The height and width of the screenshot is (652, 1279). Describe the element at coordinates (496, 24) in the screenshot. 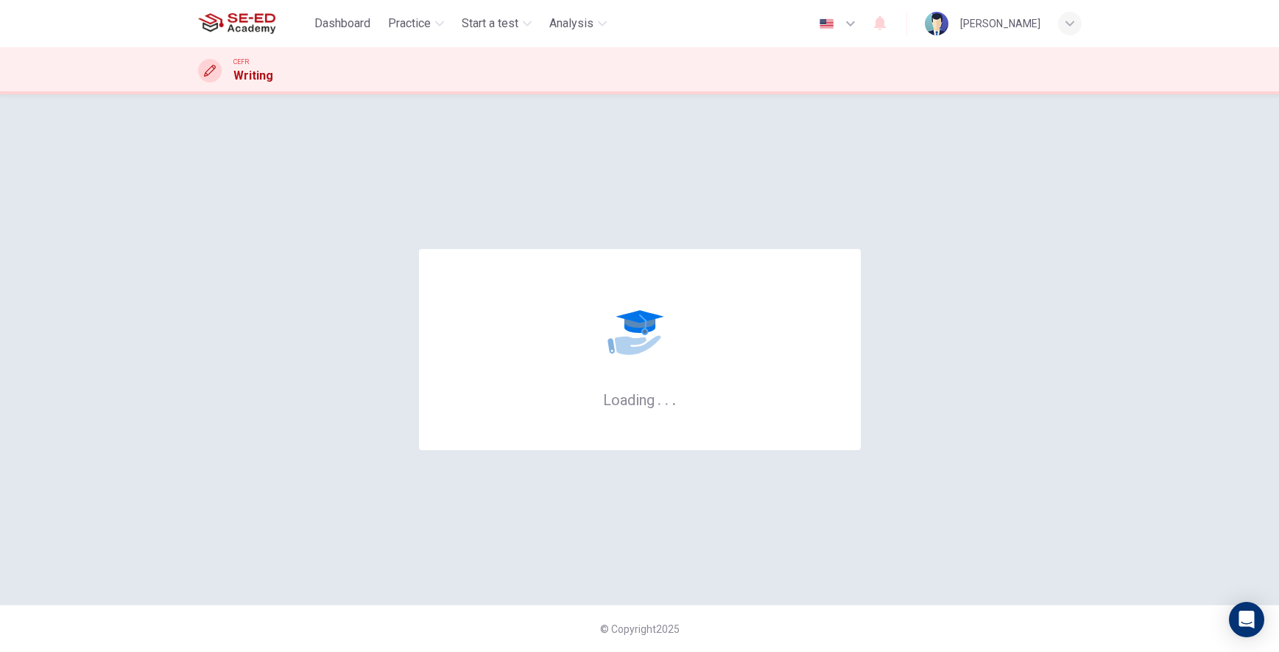

I see `button: Start a test` at that location.